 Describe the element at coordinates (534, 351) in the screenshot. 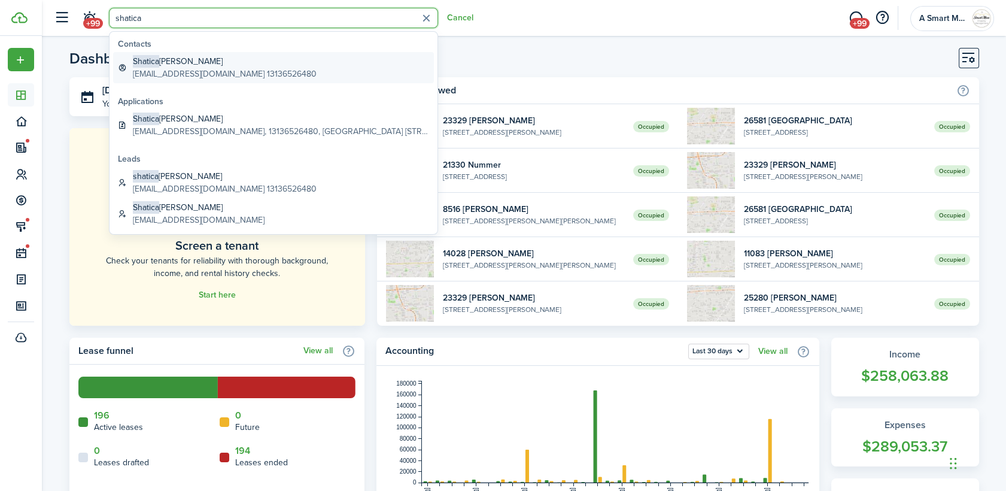

I see `home-widget-title: Accounting` at that location.